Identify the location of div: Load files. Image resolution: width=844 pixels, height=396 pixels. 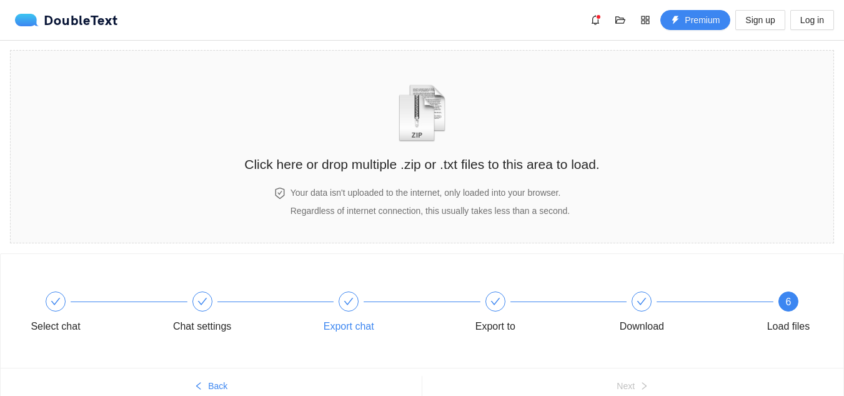
(789, 326).